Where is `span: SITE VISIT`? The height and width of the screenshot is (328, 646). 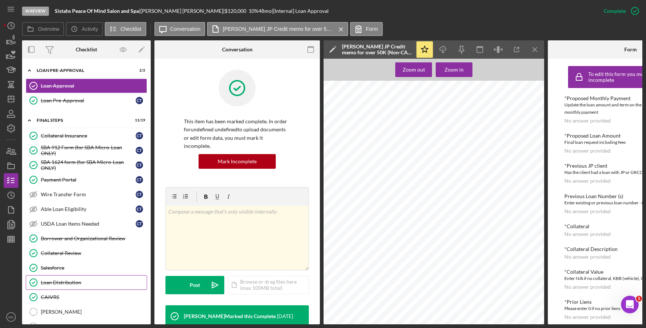 span: SITE VISIT is located at coordinates (441, 170).